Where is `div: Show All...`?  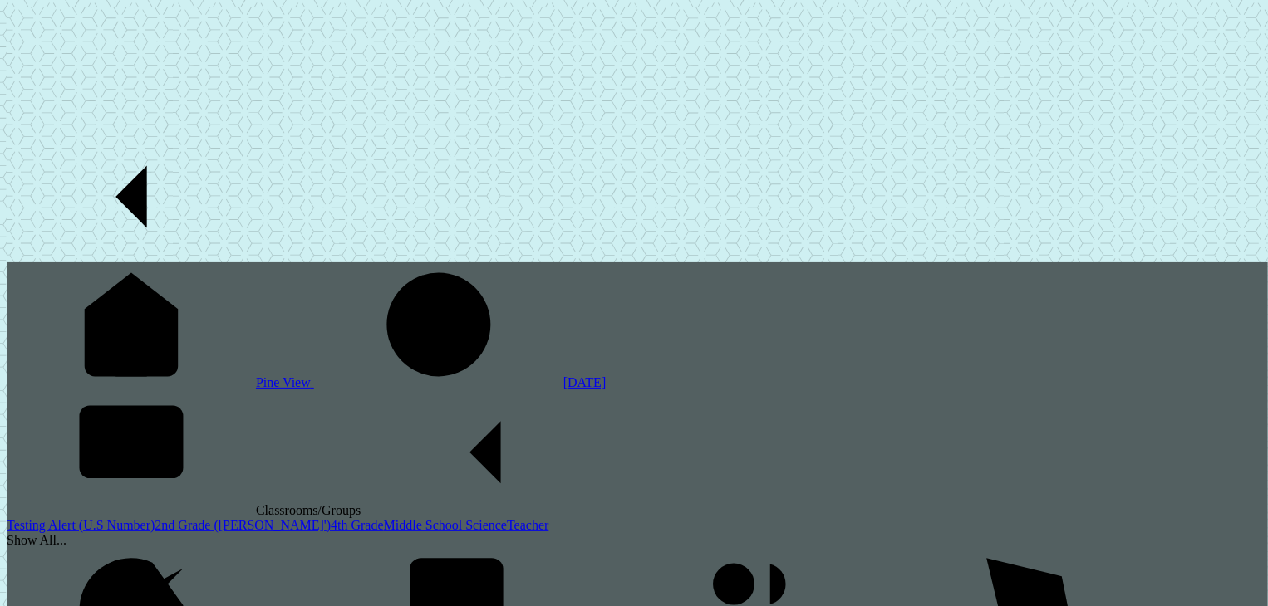
div: Show All... is located at coordinates (637, 541).